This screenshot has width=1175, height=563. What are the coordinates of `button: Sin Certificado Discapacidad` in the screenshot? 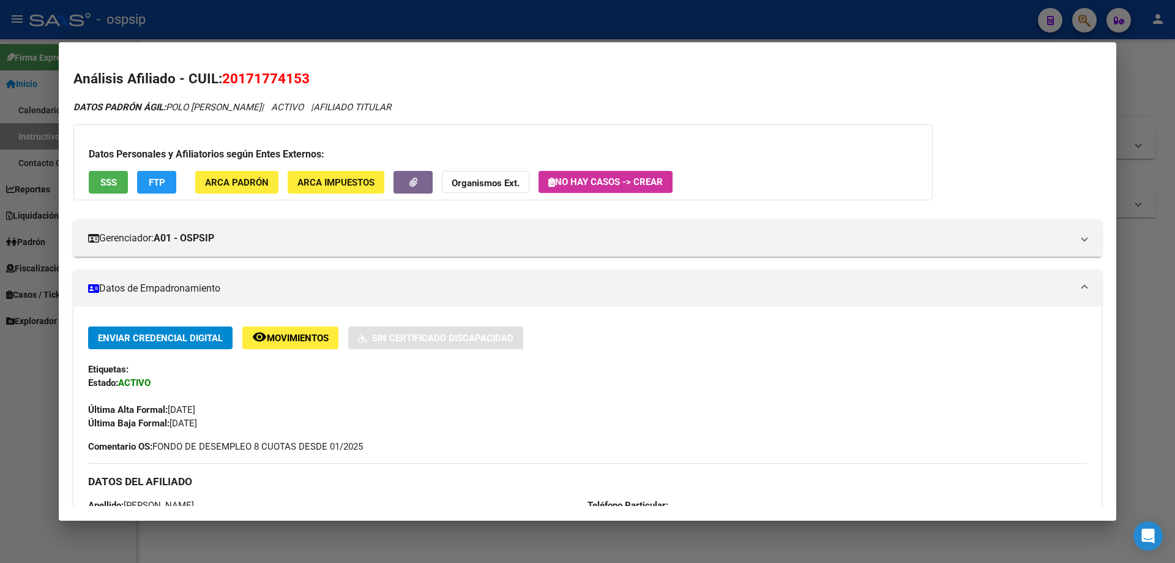 It's located at (436, 337).